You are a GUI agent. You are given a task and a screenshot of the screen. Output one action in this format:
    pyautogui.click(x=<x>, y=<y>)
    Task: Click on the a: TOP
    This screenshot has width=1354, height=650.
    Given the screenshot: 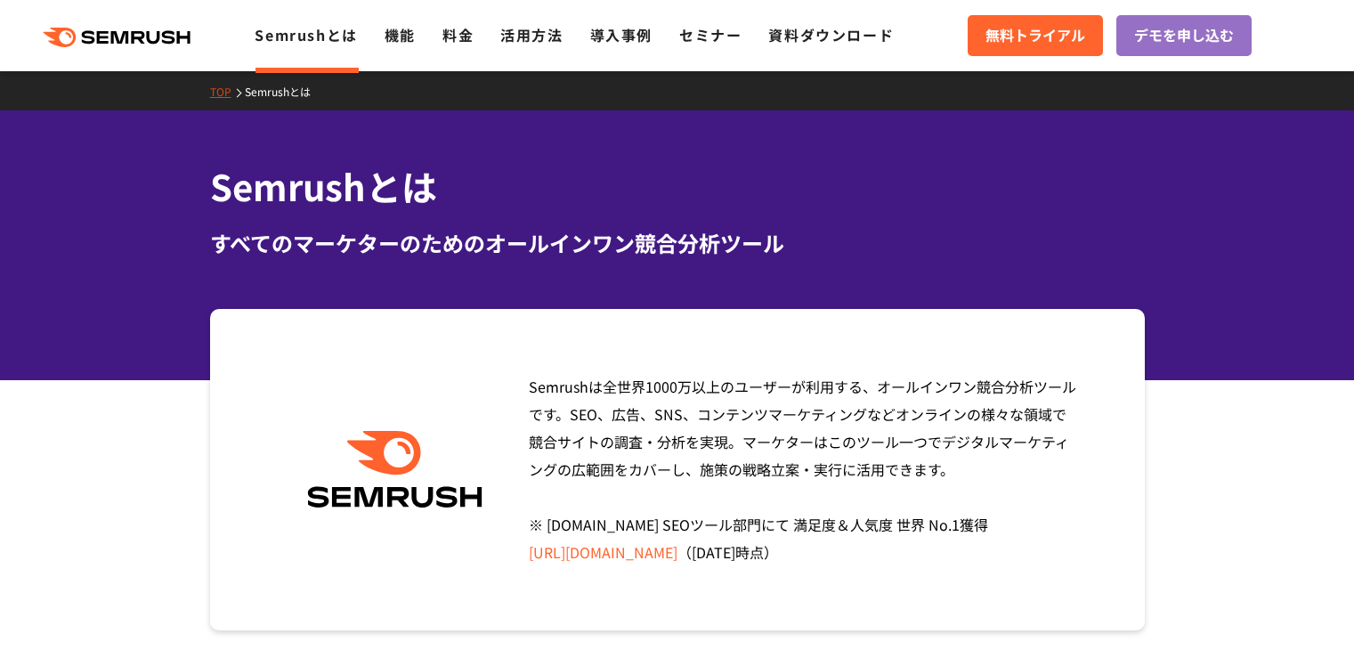 What is the action you would take?
    pyautogui.click(x=227, y=91)
    